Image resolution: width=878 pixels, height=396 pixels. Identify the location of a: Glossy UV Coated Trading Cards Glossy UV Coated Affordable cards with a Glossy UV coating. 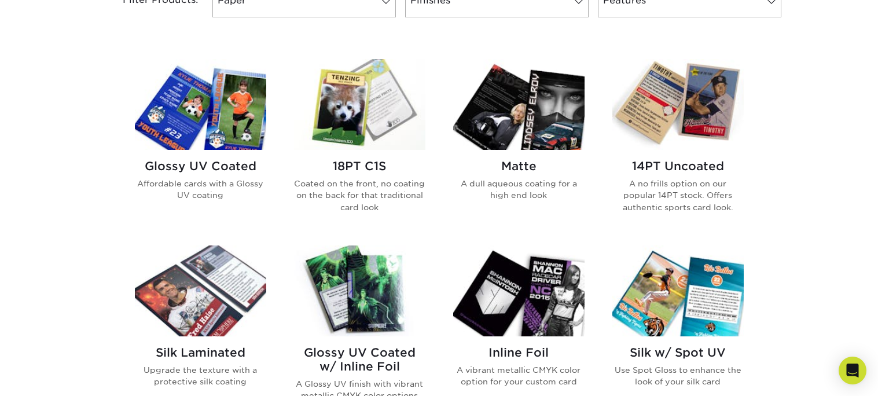
(200, 145).